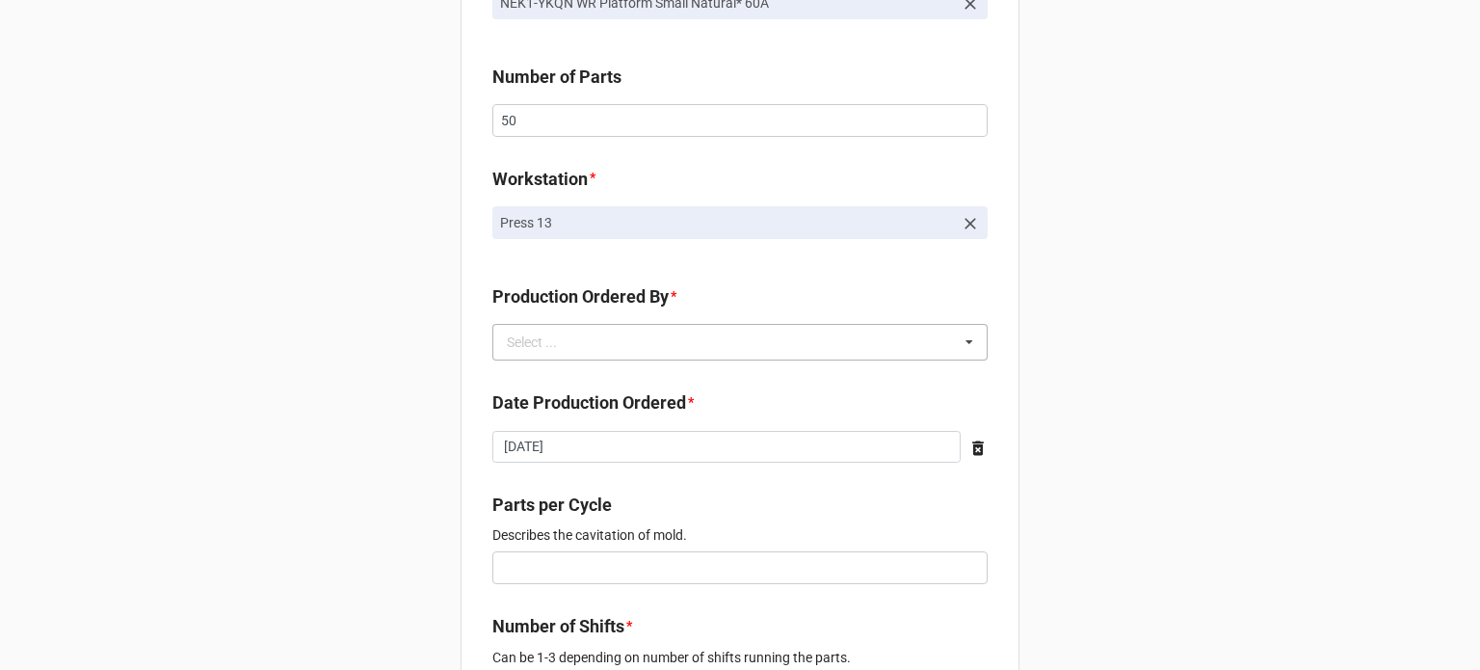 Image resolution: width=1480 pixels, height=670 pixels. What do you see at coordinates (726, 223) in the screenshot?
I see `p: Press 13` at bounding box center [726, 223].